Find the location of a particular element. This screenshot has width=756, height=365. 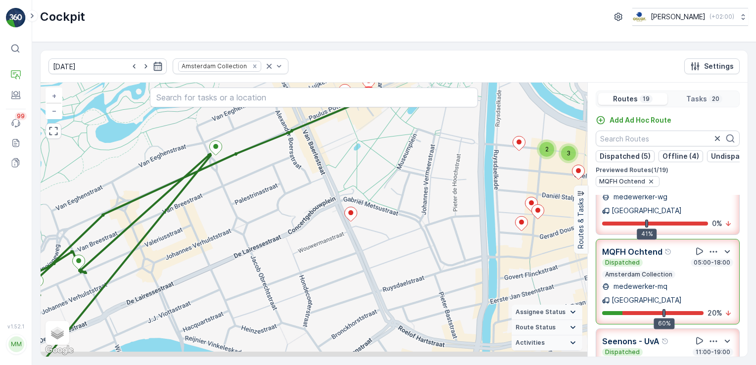

p: Cockpit is located at coordinates (62, 17).